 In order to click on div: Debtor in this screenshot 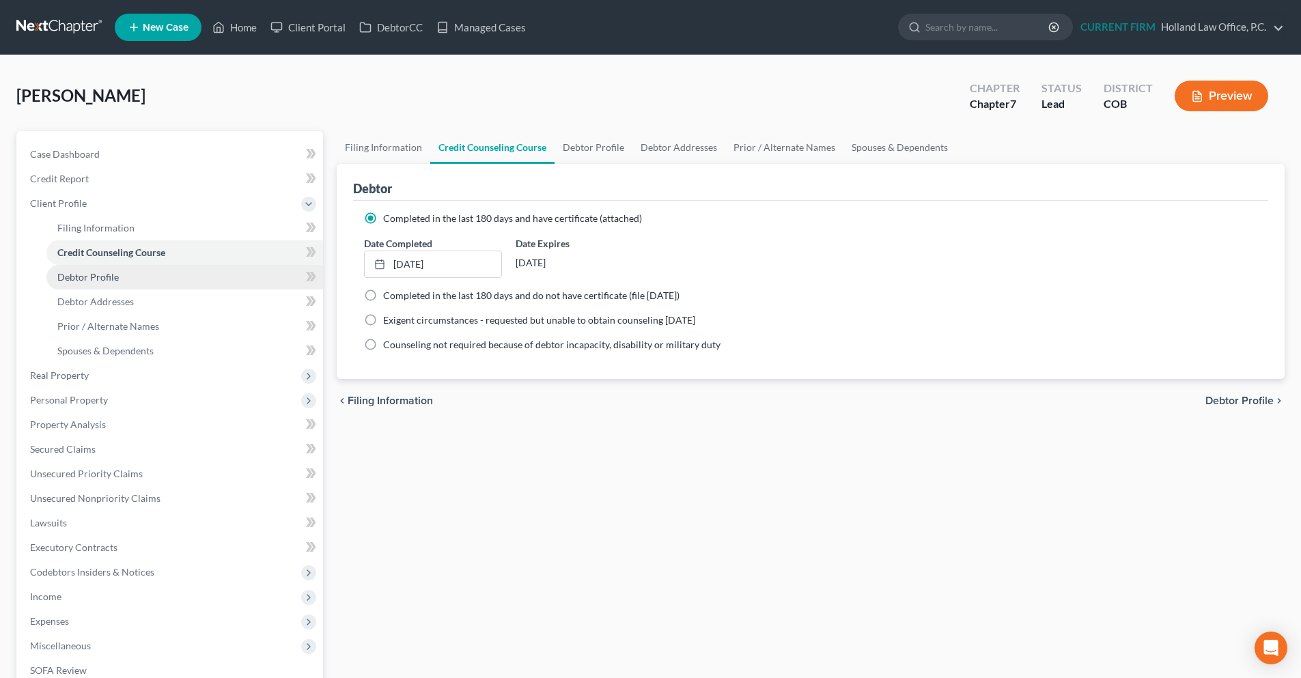, I will do `click(372, 189)`.